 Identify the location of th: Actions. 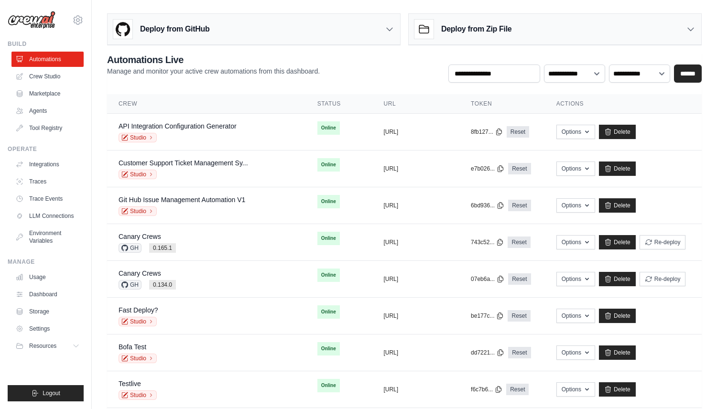
(623, 104).